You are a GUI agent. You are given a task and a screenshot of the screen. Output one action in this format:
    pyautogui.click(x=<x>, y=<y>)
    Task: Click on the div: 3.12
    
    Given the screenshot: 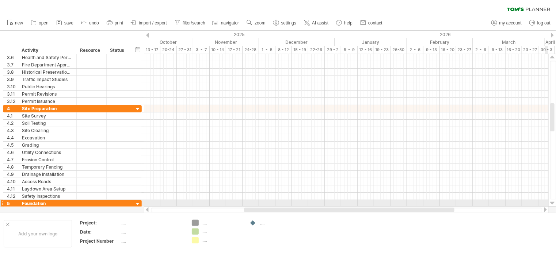 What is the action you would take?
    pyautogui.click(x=12, y=101)
    